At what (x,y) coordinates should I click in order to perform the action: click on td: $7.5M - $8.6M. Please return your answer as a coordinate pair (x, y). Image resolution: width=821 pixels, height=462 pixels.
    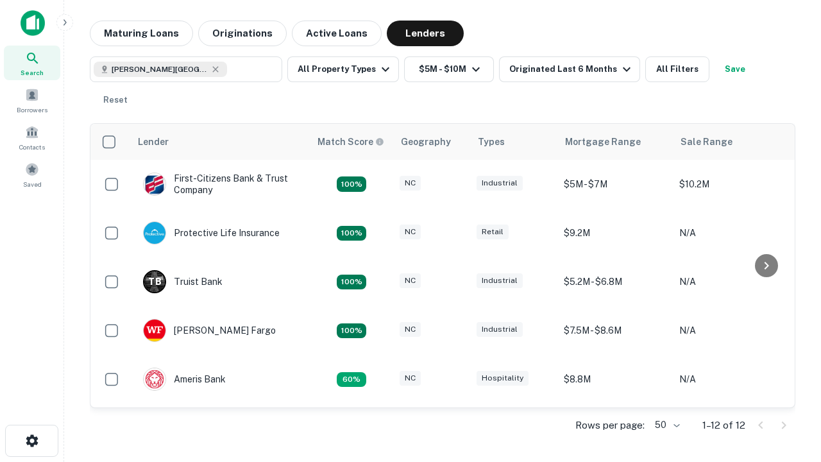
    Looking at the image, I should click on (615, 330).